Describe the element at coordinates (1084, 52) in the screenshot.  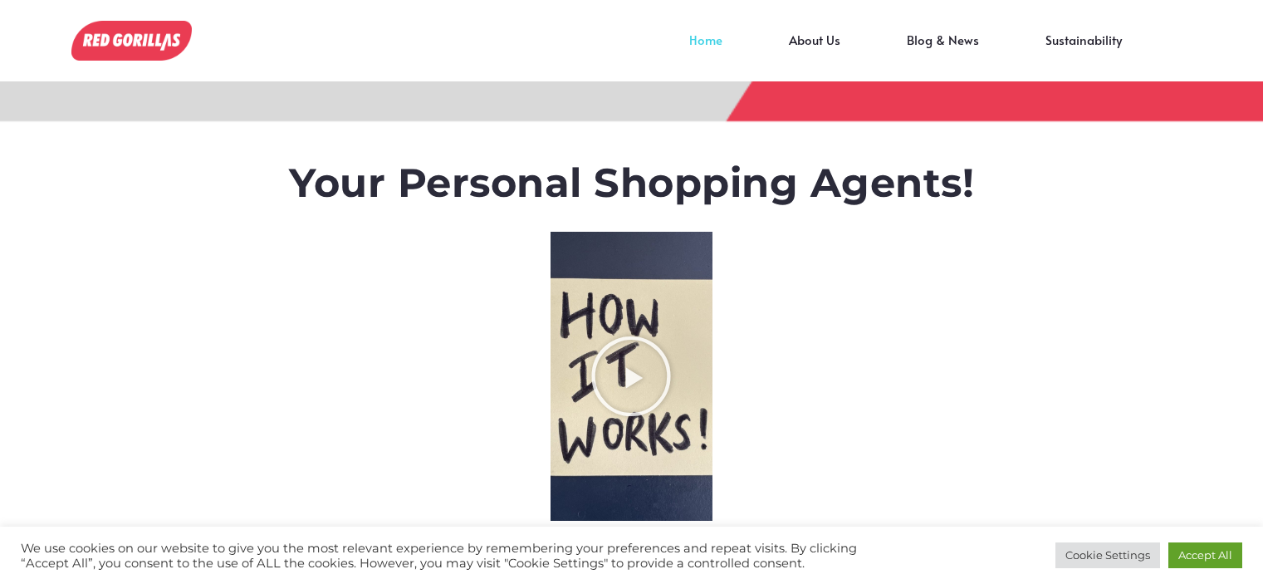
I see `a: Sustainability` at that location.